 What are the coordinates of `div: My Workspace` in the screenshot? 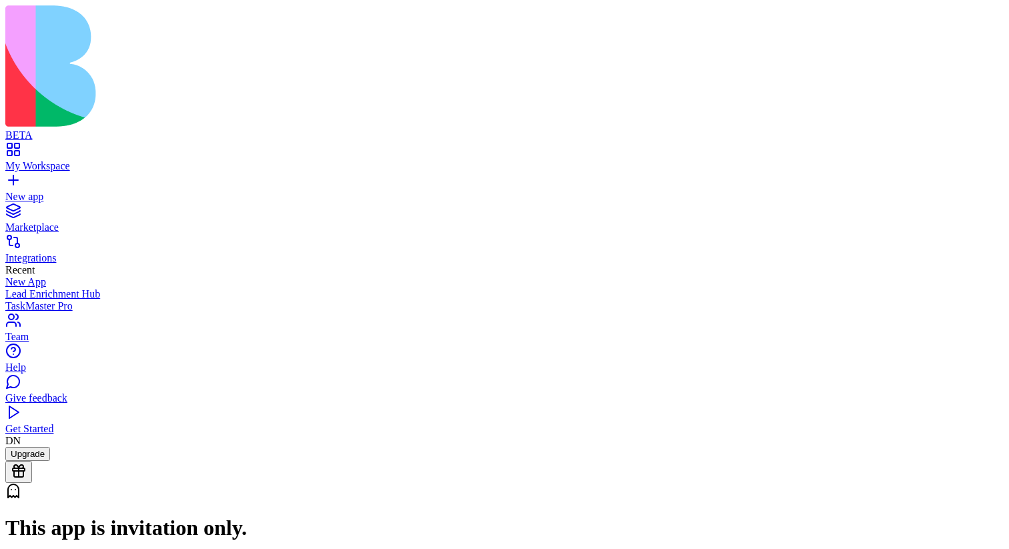 It's located at (504, 166).